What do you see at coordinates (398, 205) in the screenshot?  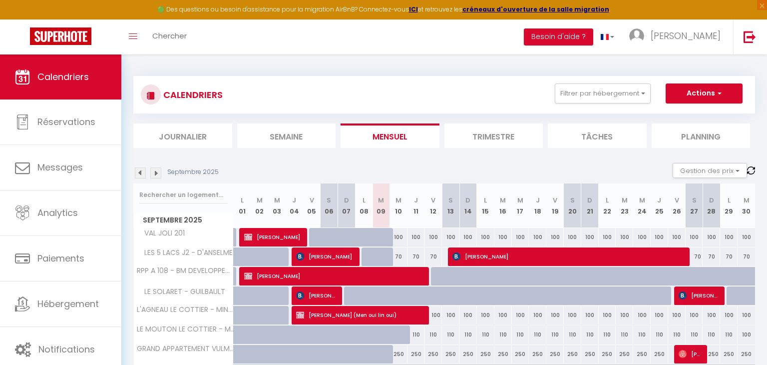 I see `th: 10` at bounding box center [398, 205].